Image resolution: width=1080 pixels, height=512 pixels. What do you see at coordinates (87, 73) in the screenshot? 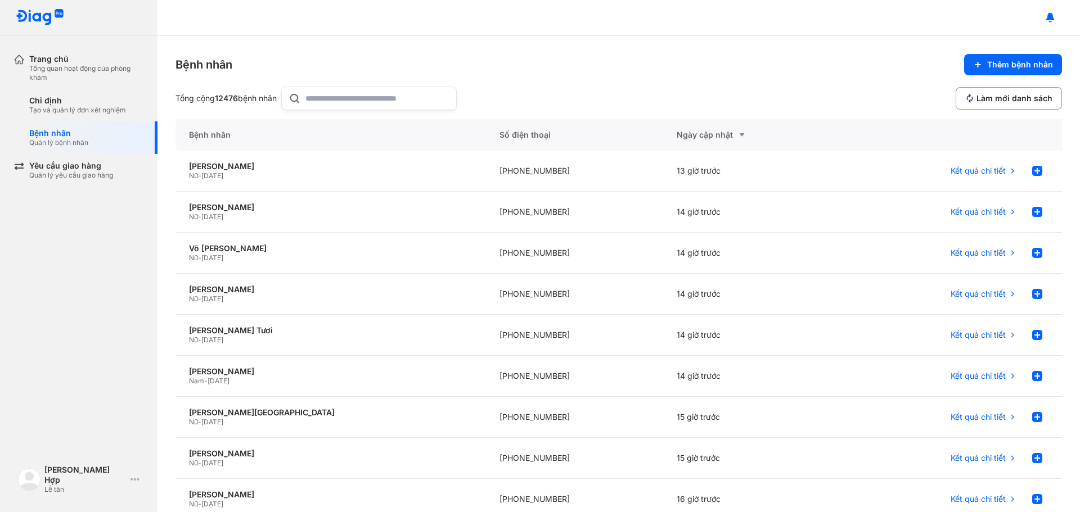
I see `div: Tổng quan hoạt động của phòng khám` at bounding box center [87, 73].